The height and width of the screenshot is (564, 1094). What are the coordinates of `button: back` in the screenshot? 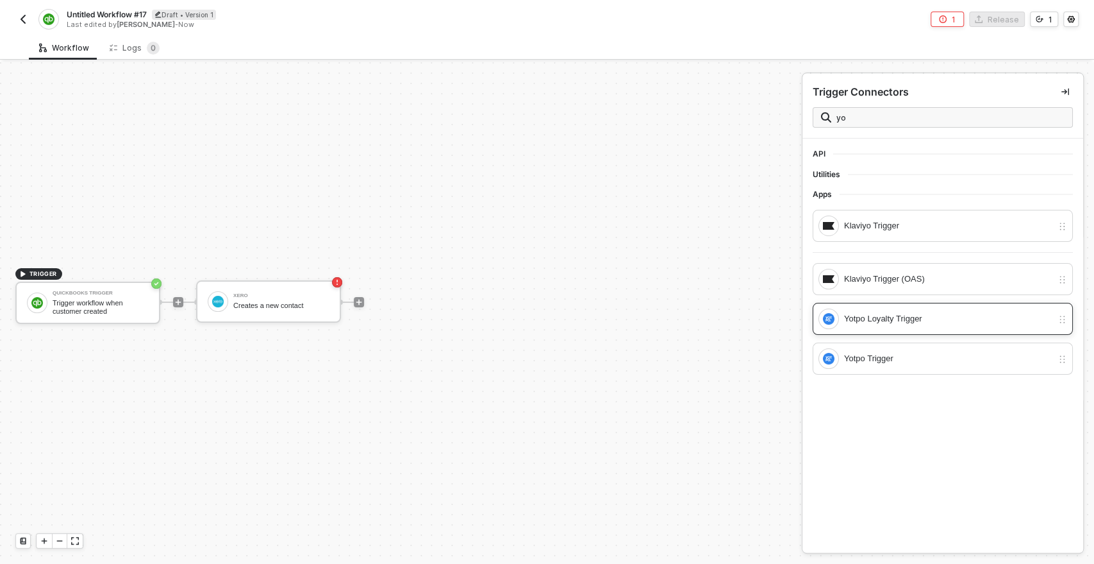 It's located at (23, 19).